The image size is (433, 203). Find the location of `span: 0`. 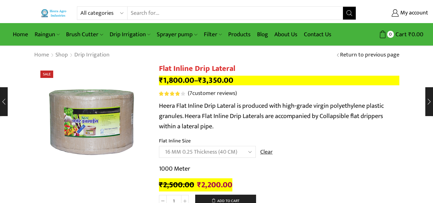

span: 0 is located at coordinates (391, 34).